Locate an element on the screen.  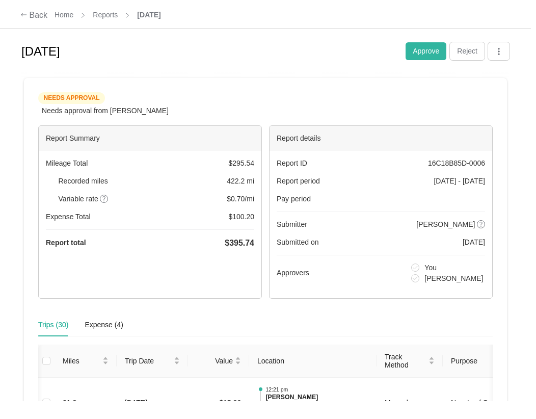
span: Mileage Total is located at coordinates (67, 163).